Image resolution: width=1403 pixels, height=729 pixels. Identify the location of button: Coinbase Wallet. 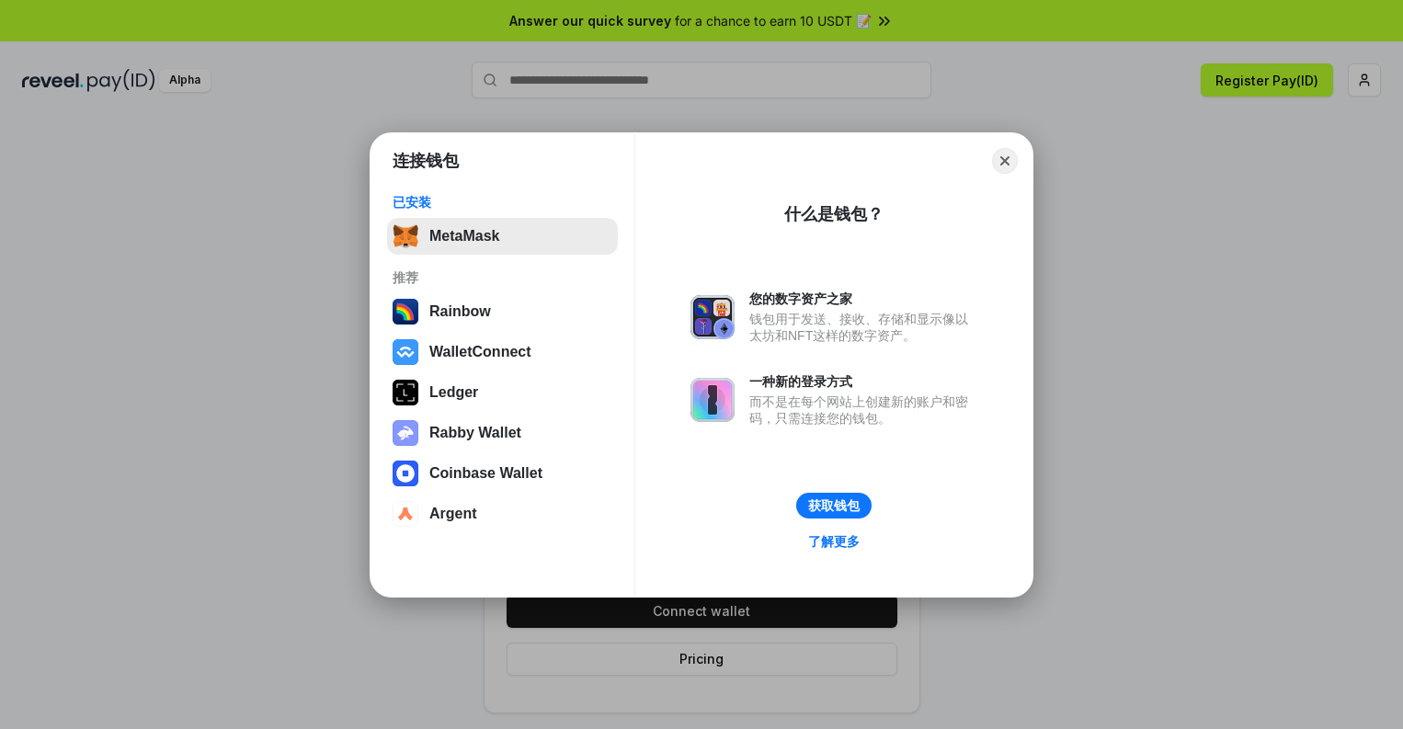
(502, 473).